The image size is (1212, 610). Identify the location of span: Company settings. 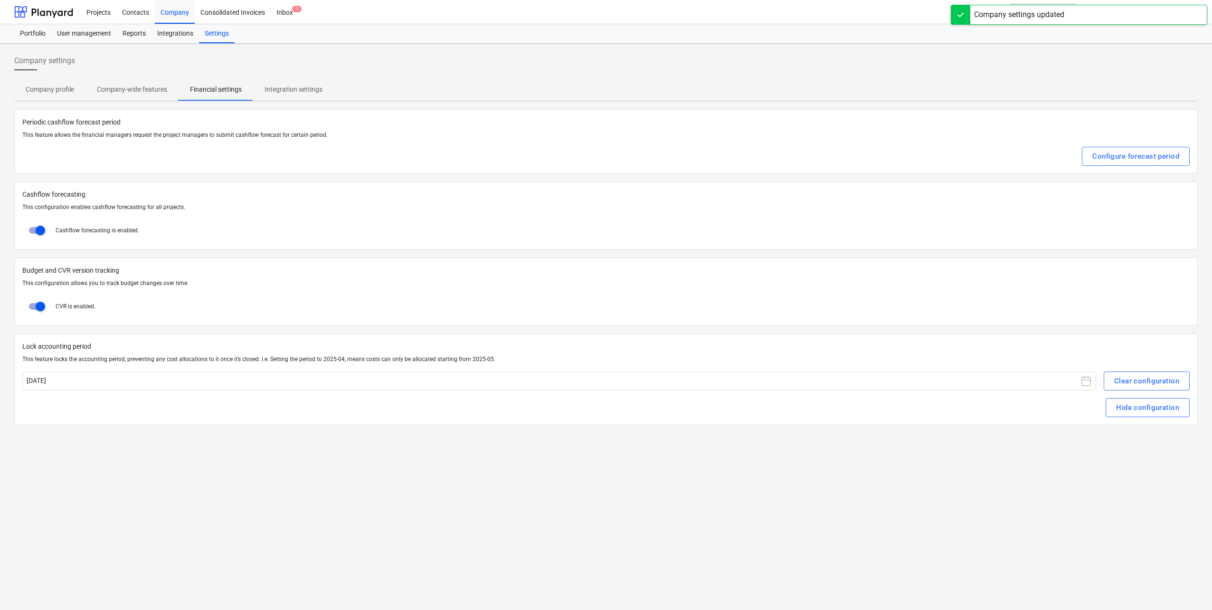
(45, 61).